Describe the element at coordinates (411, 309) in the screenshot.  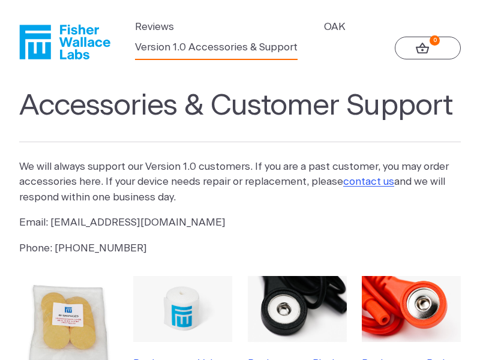
I see `img: Replacement Red Lead Wire` at that location.